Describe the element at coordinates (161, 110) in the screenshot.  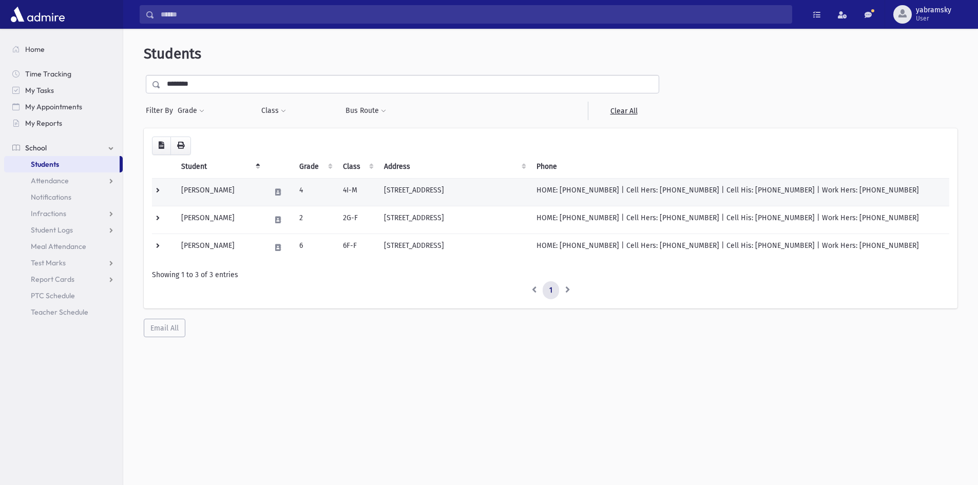
I see `span: Filter By` at that location.